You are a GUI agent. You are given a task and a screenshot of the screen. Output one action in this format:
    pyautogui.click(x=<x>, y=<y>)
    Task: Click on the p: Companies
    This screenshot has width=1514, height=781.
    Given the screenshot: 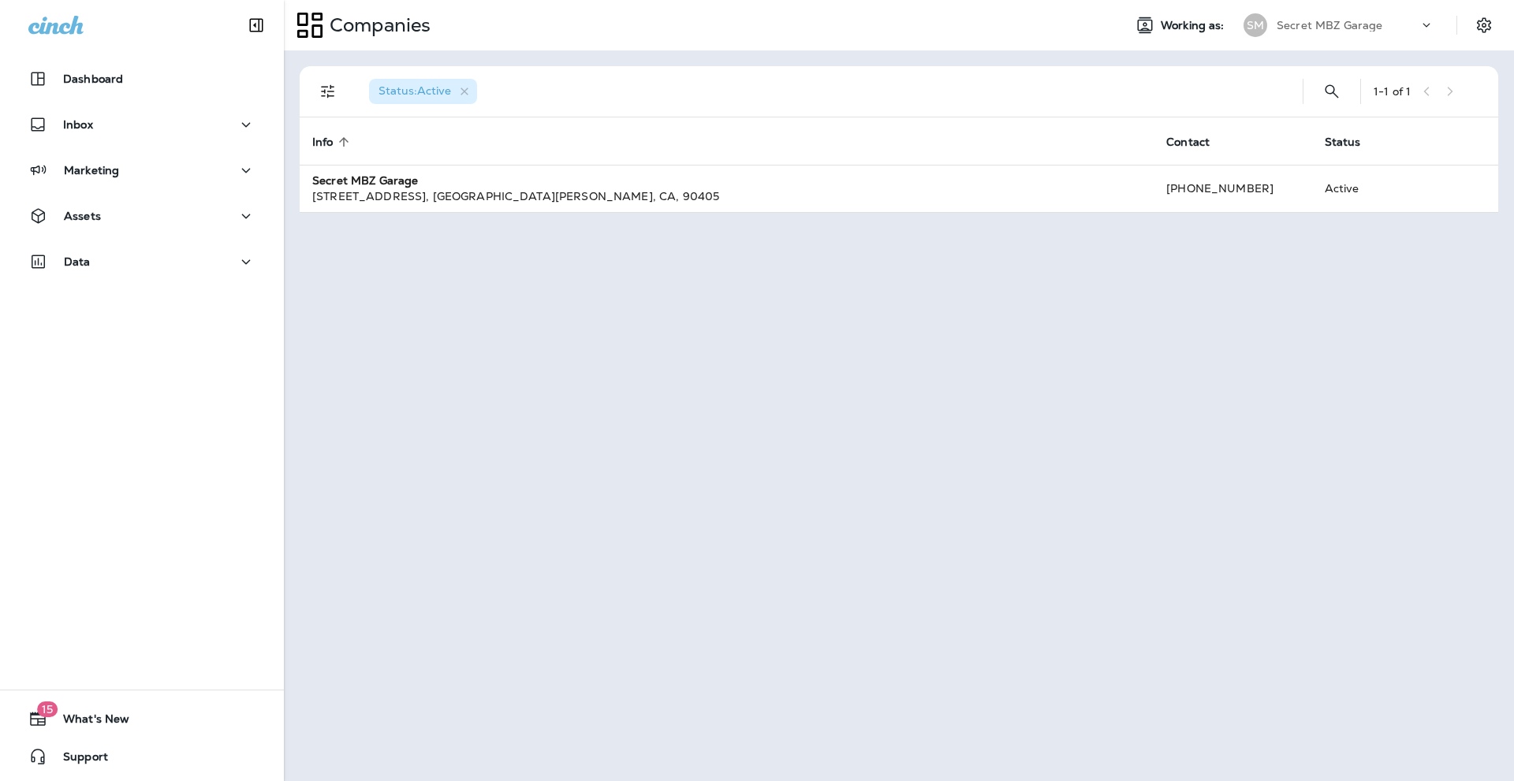 What is the action you would take?
    pyautogui.click(x=377, y=25)
    